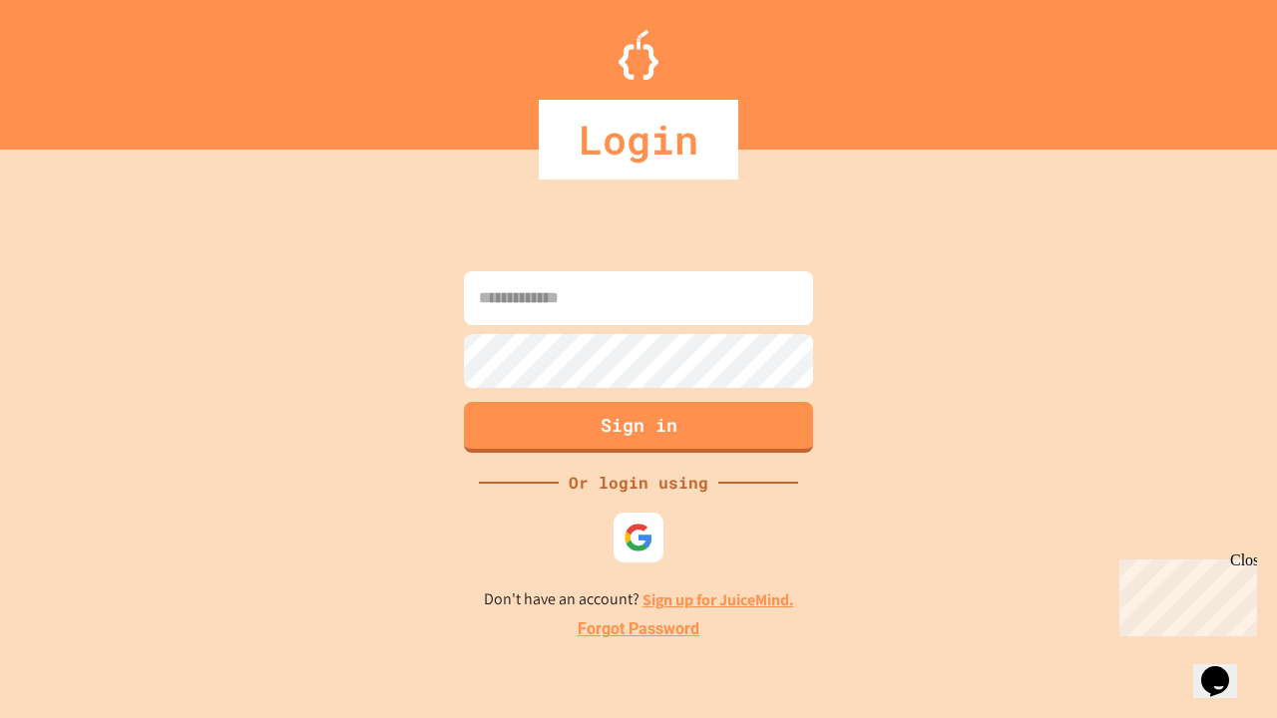 The image size is (1277, 718). I want to click on a: Sign up for JuiceMind., so click(718, 600).